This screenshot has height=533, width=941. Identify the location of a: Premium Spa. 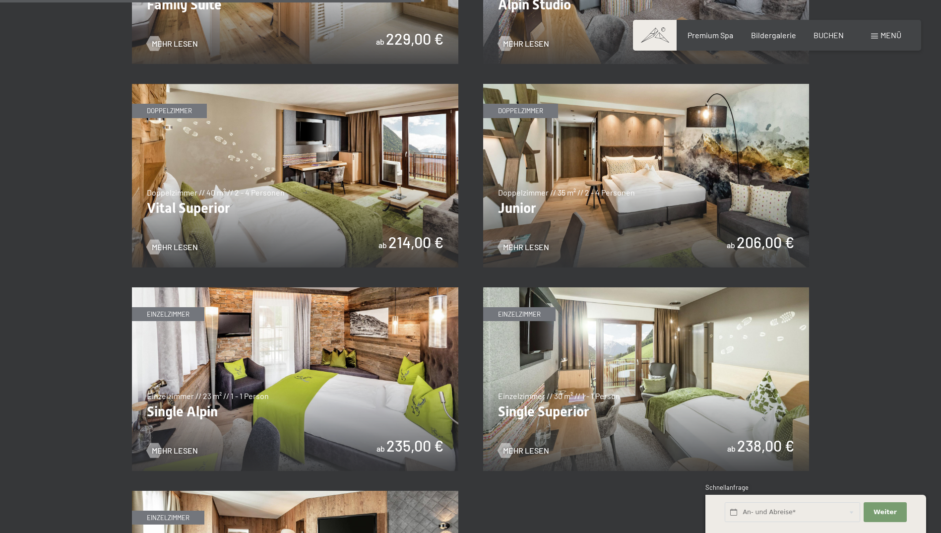
(710, 35).